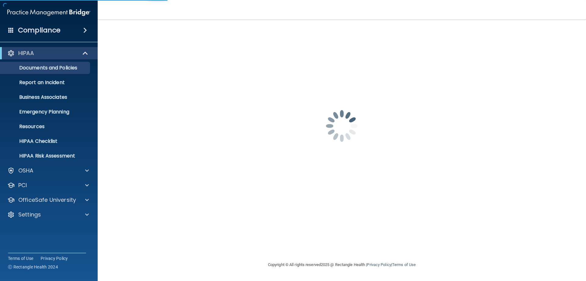 The width and height of the screenshot is (586, 281). Describe the element at coordinates (33, 266) in the screenshot. I see `span: Ⓒ Rectangle Health 2024` at that location.